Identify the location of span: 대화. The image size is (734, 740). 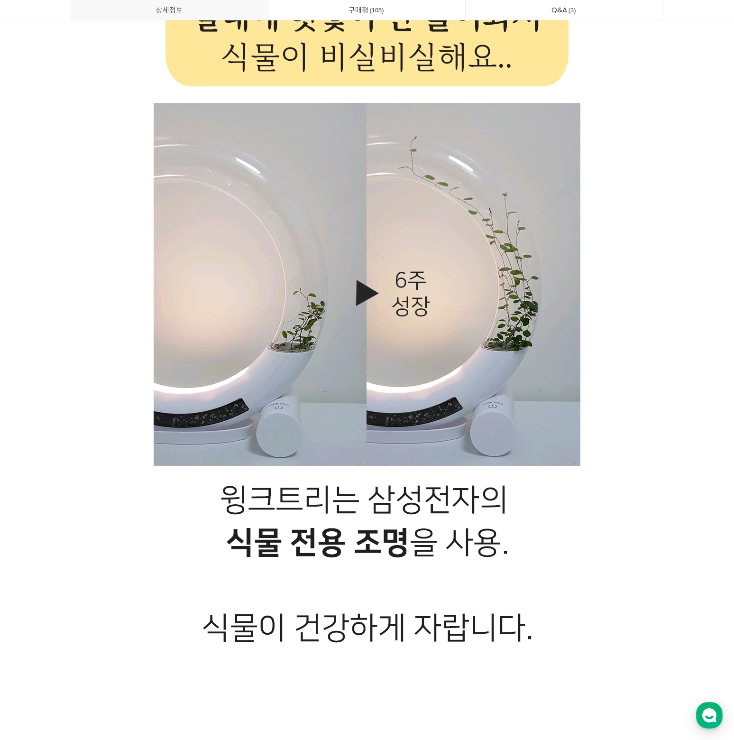
(92, 319).